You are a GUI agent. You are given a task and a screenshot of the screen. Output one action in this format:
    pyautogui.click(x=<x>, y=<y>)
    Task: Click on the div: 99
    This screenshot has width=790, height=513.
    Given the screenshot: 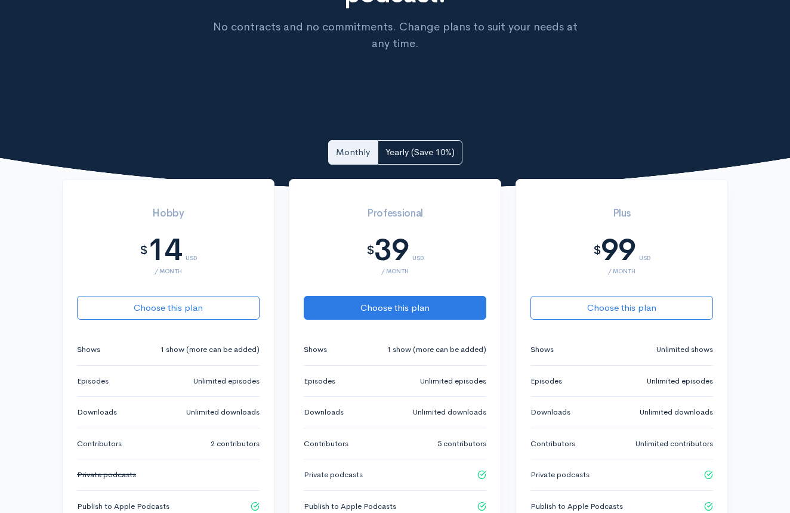 What is the action you would take?
    pyautogui.click(x=618, y=250)
    